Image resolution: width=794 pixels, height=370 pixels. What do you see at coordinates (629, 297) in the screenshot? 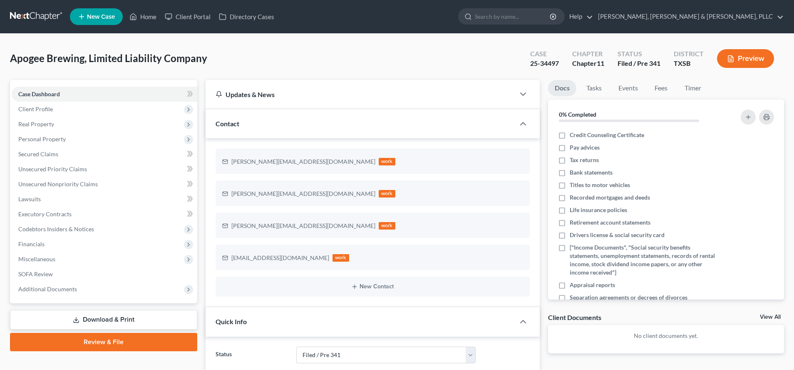
I see `span: Separation agreements or decrees of divorces` at bounding box center [629, 297].